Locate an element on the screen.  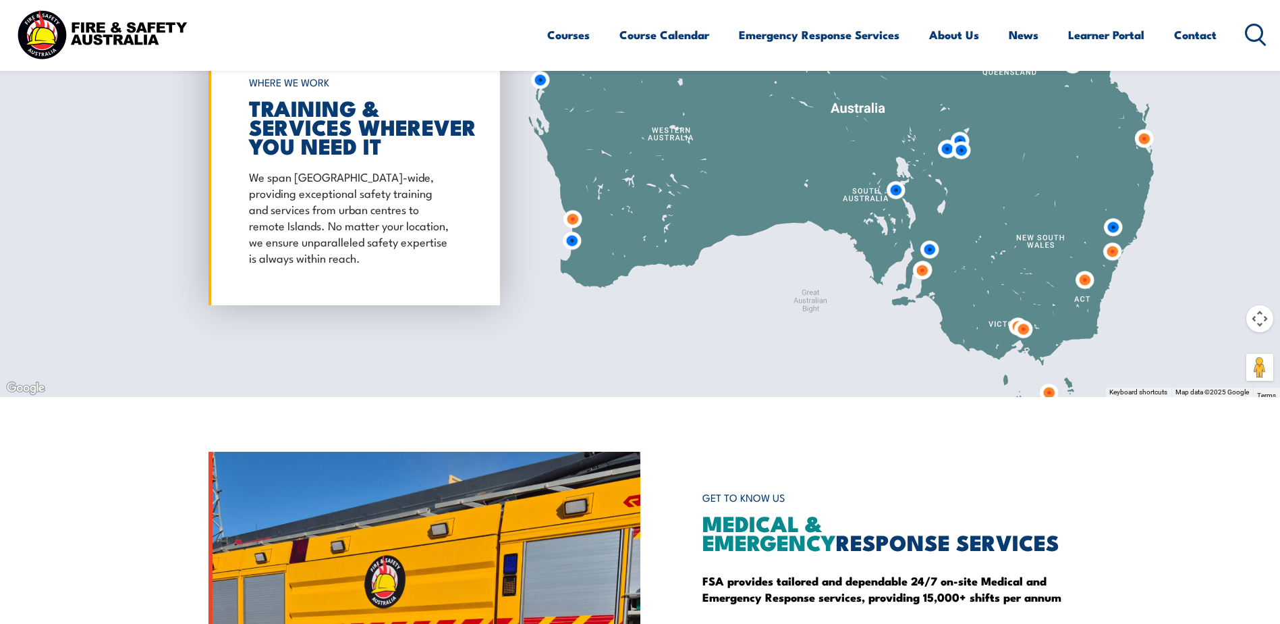
a: Emergency Response Services is located at coordinates (819, 34).